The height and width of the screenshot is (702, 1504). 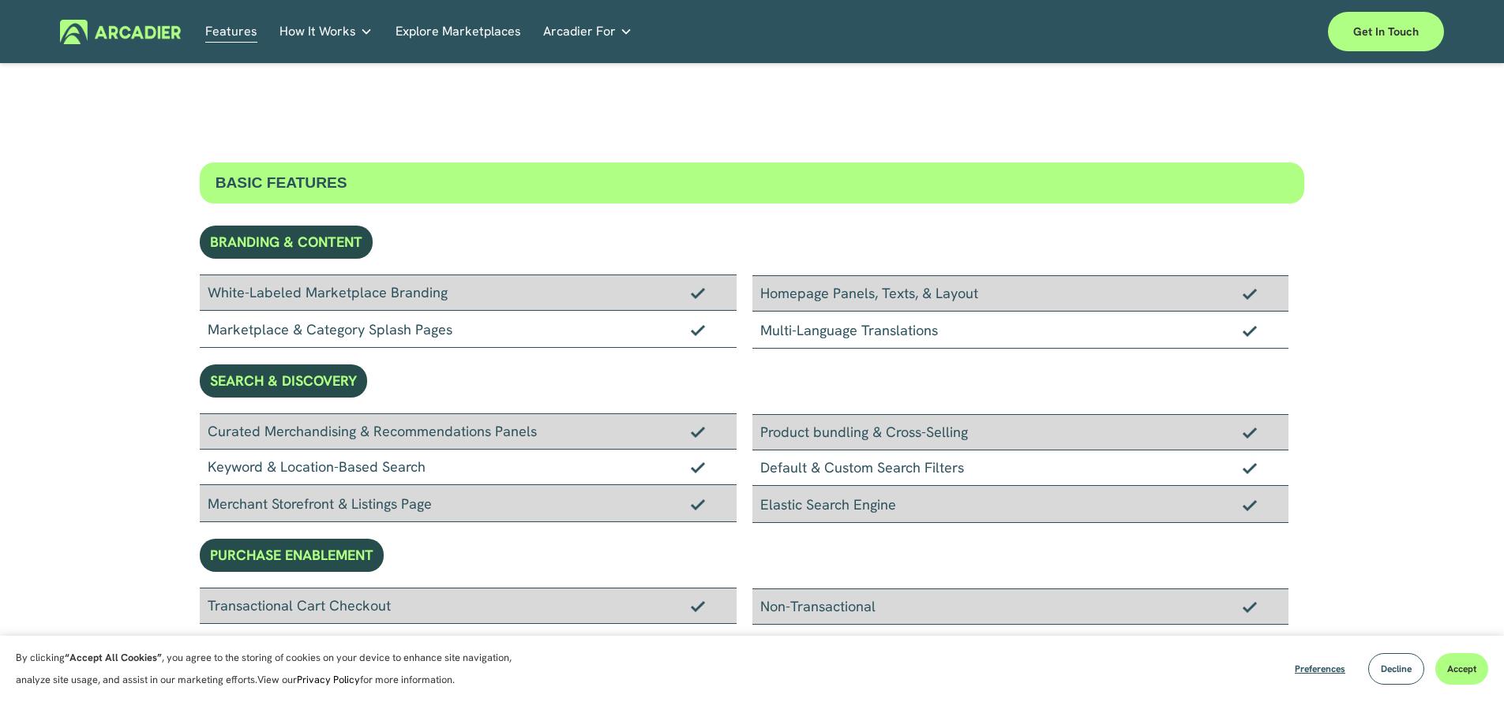 What do you see at coordinates (468, 432) in the screenshot?
I see `div: Curated Merchandising & Recommendations Panels` at bounding box center [468, 432].